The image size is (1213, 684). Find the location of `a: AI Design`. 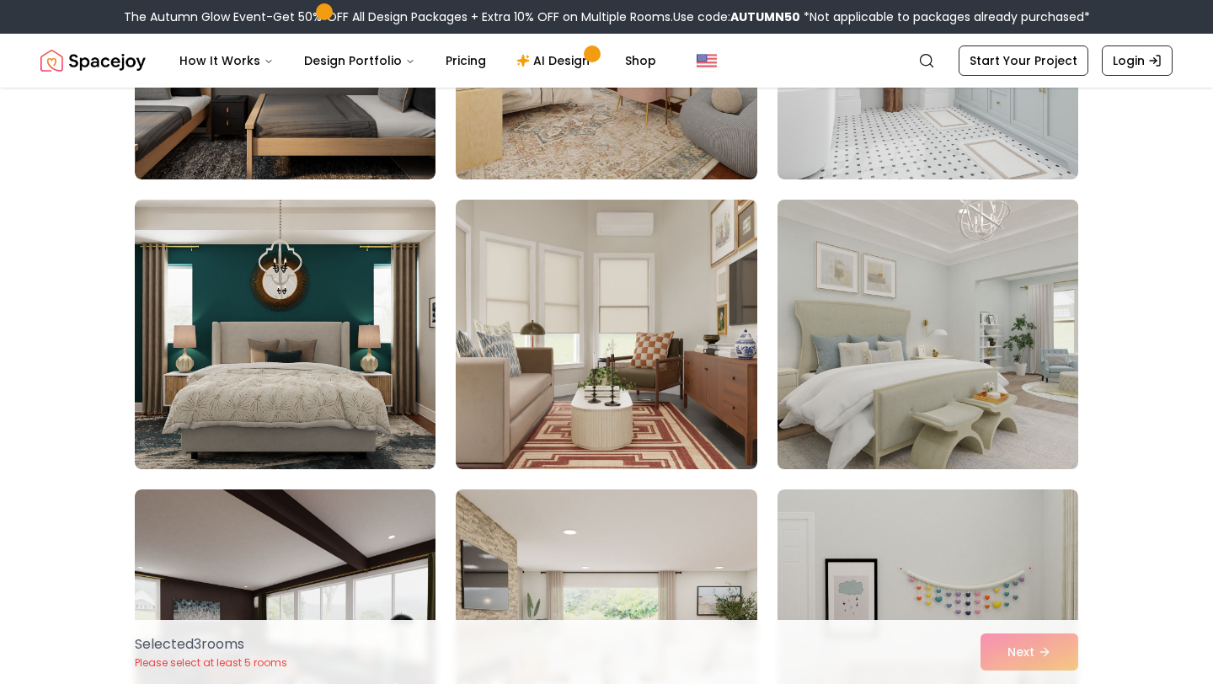

a: AI Design is located at coordinates (555, 61).